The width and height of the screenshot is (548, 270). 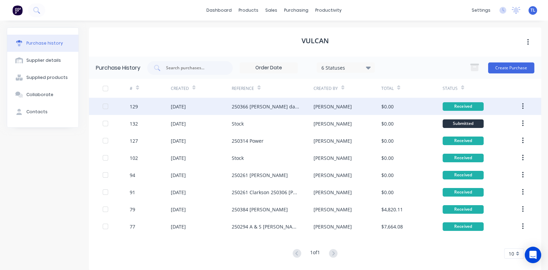 What do you see at coordinates (133, 192) in the screenshot?
I see `div: 91` at bounding box center [133, 192].